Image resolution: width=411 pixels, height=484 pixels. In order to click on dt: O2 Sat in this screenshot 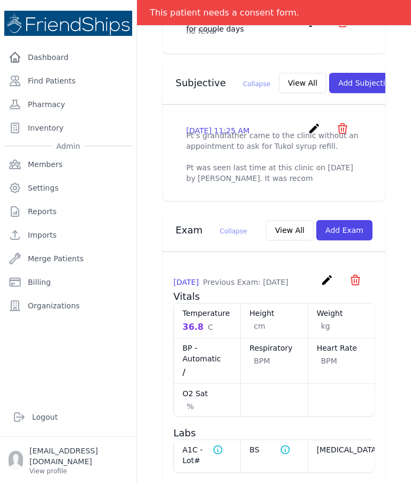, I will do `click(207, 394)`.